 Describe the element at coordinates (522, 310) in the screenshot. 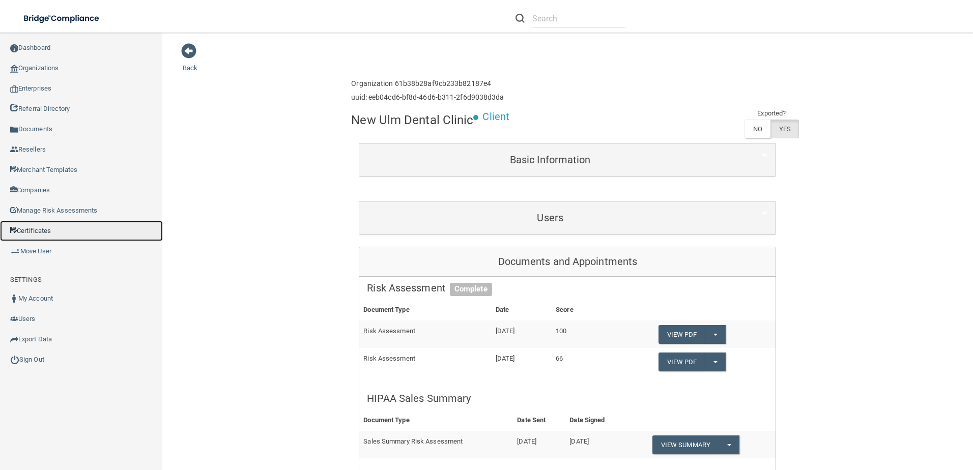

I see `th: Date` at that location.